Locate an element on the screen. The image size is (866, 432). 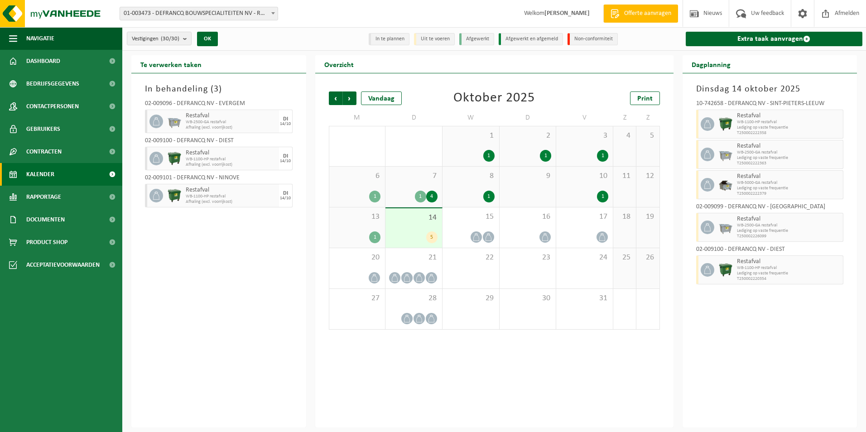
span: 12 is located at coordinates (648, 176).